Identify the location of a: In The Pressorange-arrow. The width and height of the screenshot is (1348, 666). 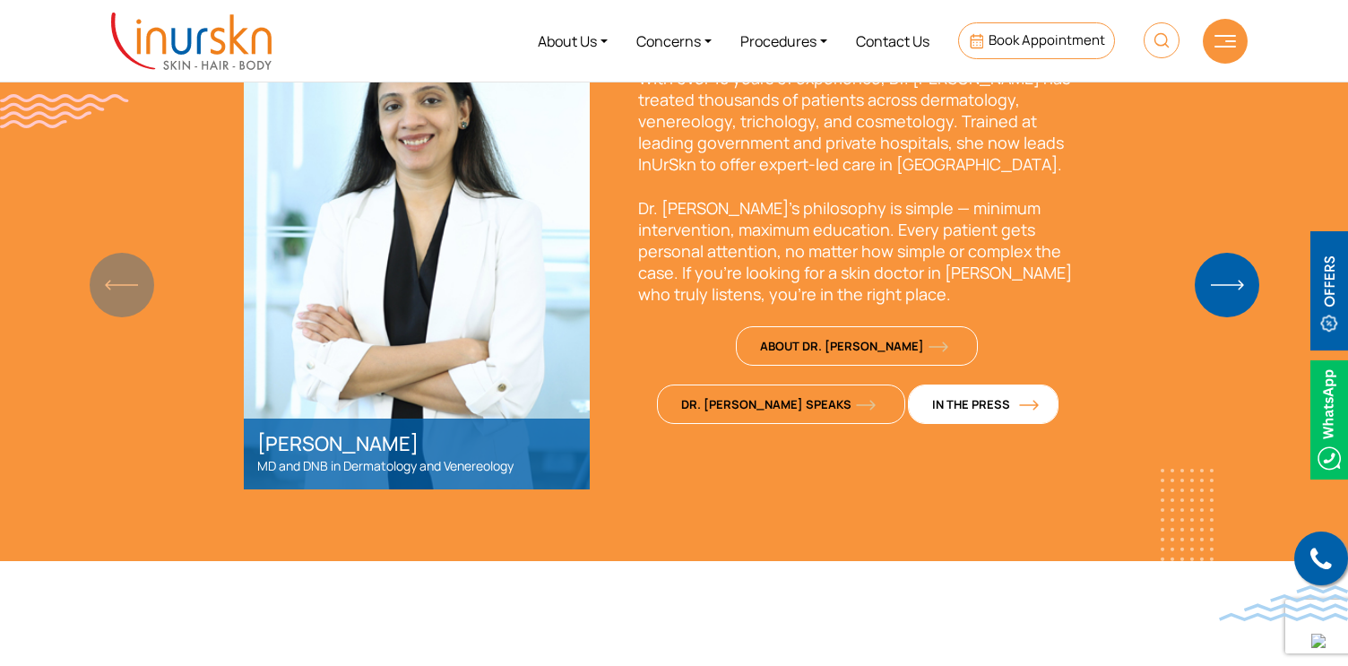
(983, 404).